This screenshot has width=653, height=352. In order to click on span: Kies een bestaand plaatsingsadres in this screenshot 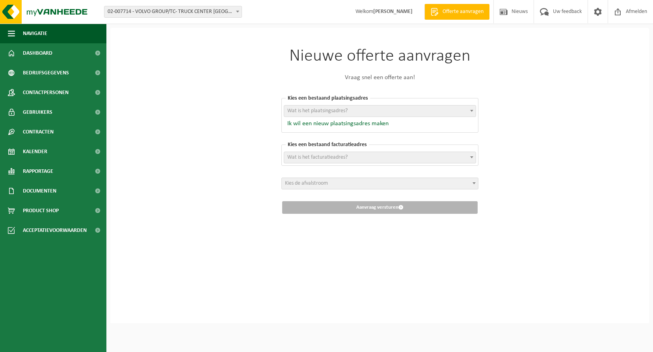, I will do `click(328, 98)`.